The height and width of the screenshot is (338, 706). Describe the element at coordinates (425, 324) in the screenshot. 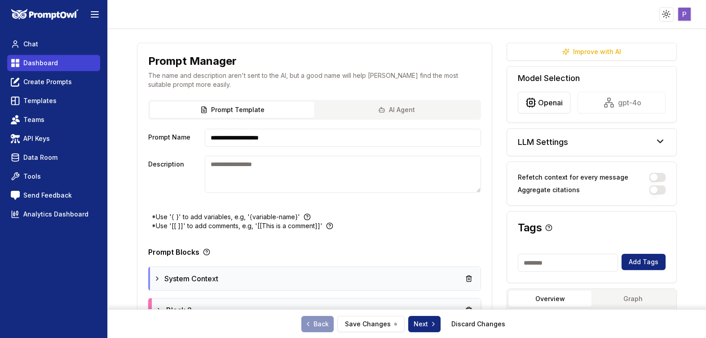

I see `a: Next` at that location.